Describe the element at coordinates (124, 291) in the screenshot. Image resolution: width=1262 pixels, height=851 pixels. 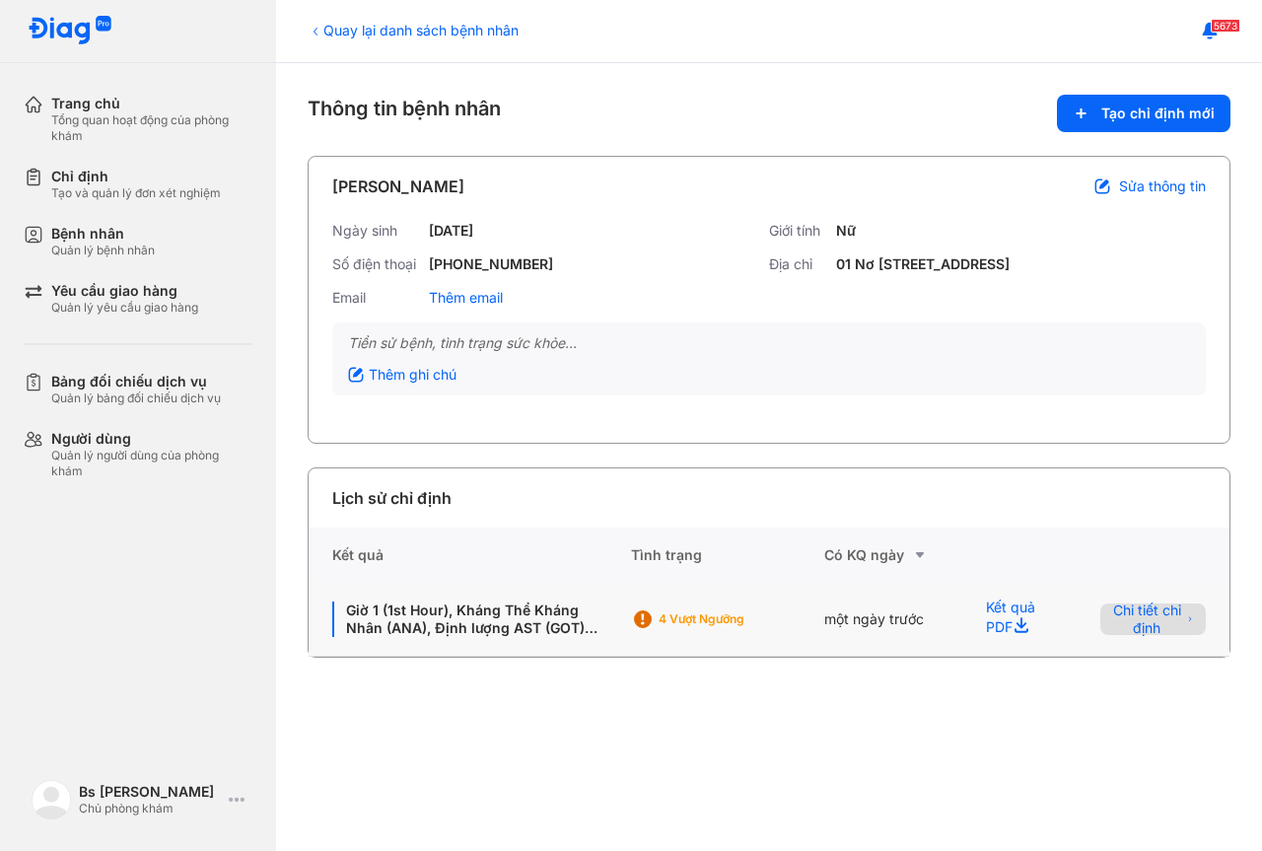
I see `div: Yêu cầu giao hàng` at that location.